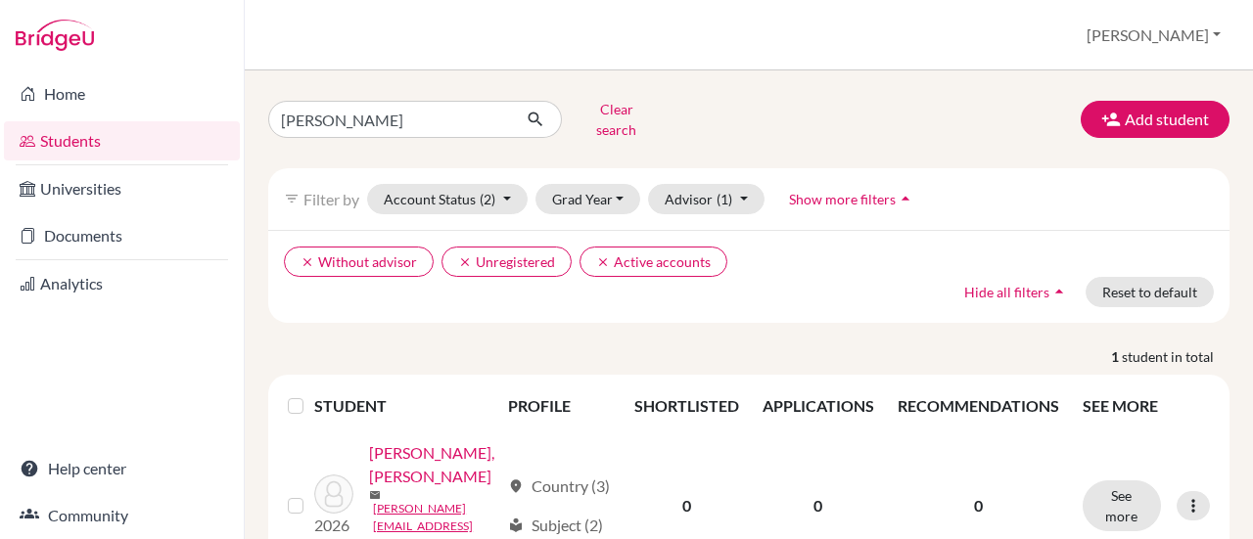  What do you see at coordinates (1016, 292) in the screenshot?
I see `button: Hide all filtersarrow_drop_up` at bounding box center [1016, 292].